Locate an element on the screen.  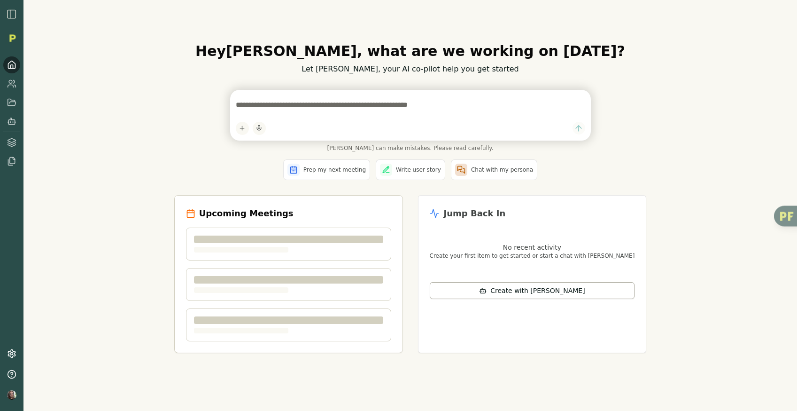
p: No recent activity is located at coordinates (532, 247).